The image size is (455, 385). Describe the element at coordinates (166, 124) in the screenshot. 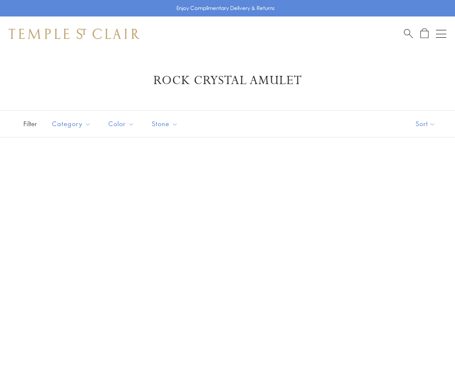

I see `span: Stone` at that location.